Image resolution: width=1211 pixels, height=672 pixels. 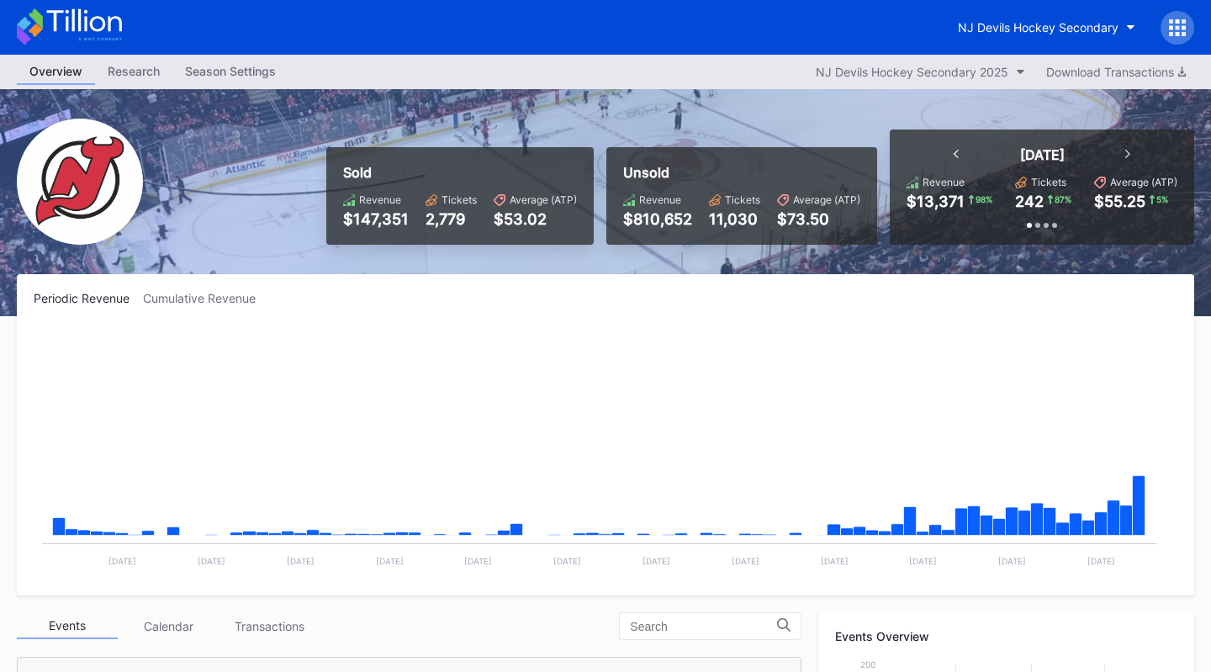 What do you see at coordinates (1046, 27) in the screenshot?
I see `button: NJ Devils Hockey Secondary` at bounding box center [1046, 27].